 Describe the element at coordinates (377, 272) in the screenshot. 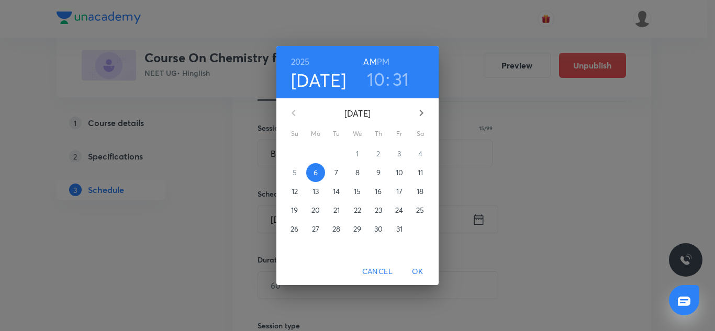

I see `button: Cancel` at that location.